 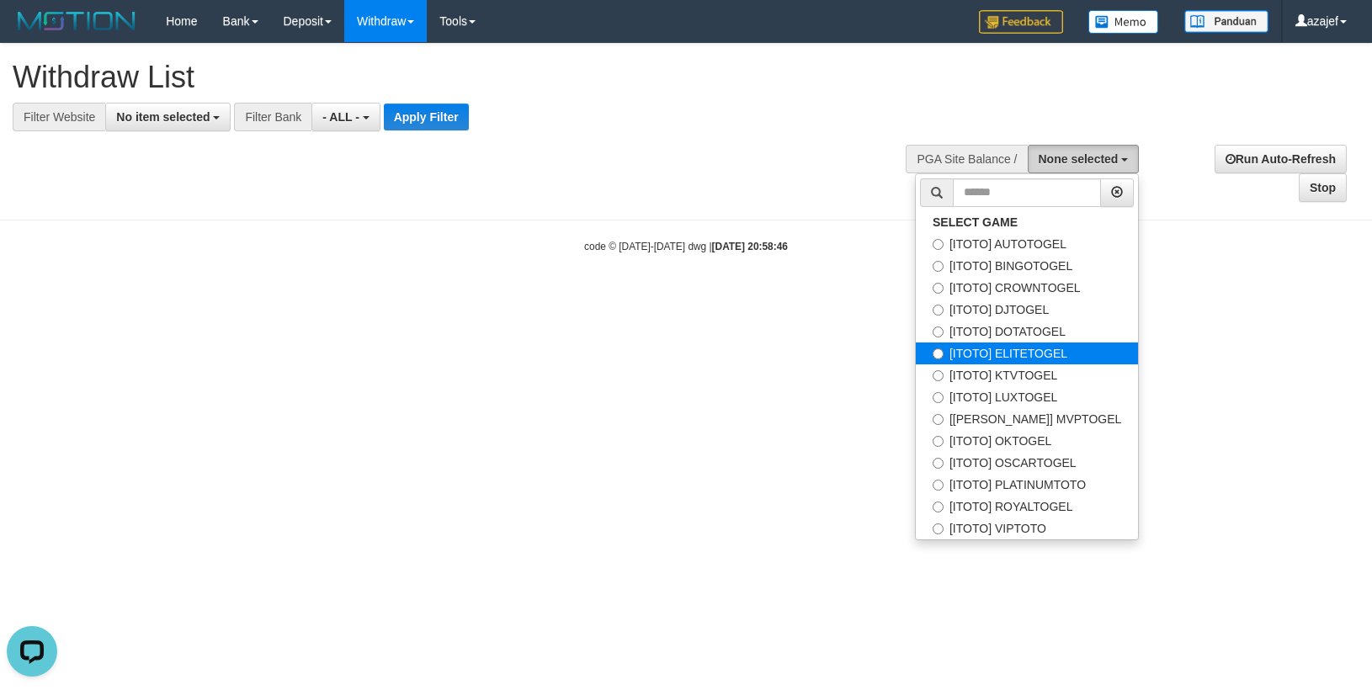 I want to click on button: - ALL -, so click(x=345, y=117).